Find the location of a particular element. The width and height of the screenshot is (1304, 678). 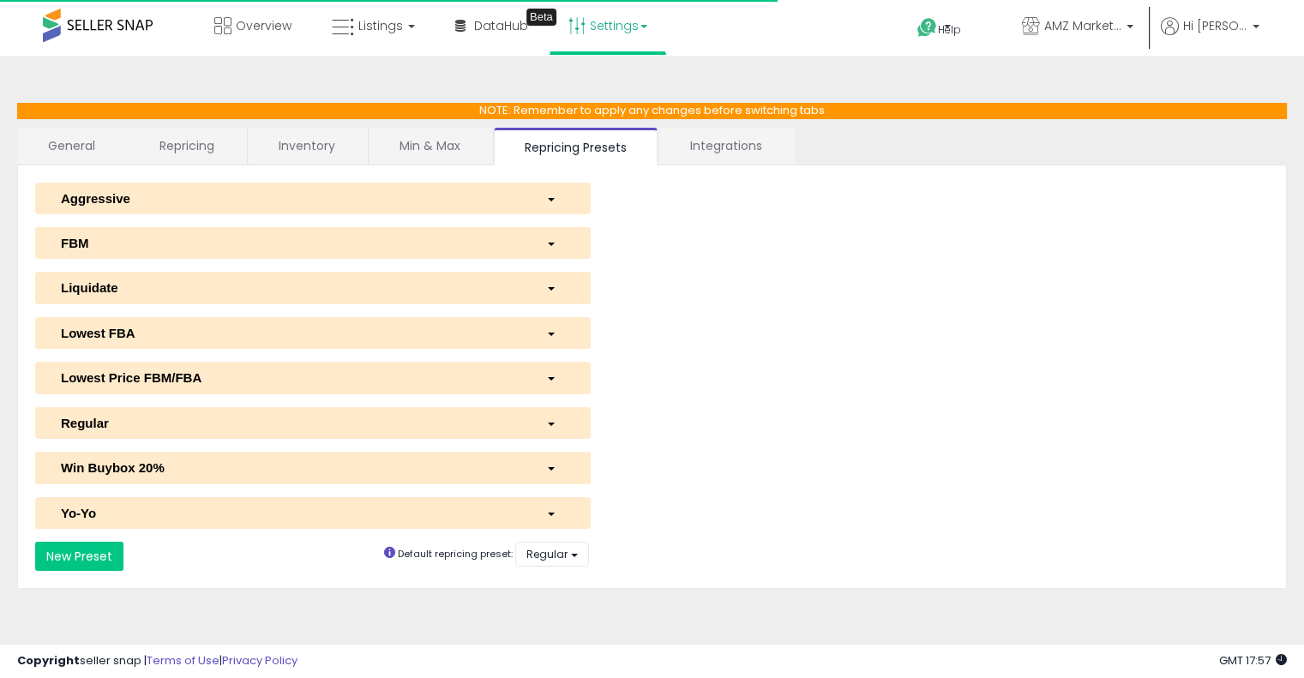

small: Default repricing preset: is located at coordinates (455, 554).